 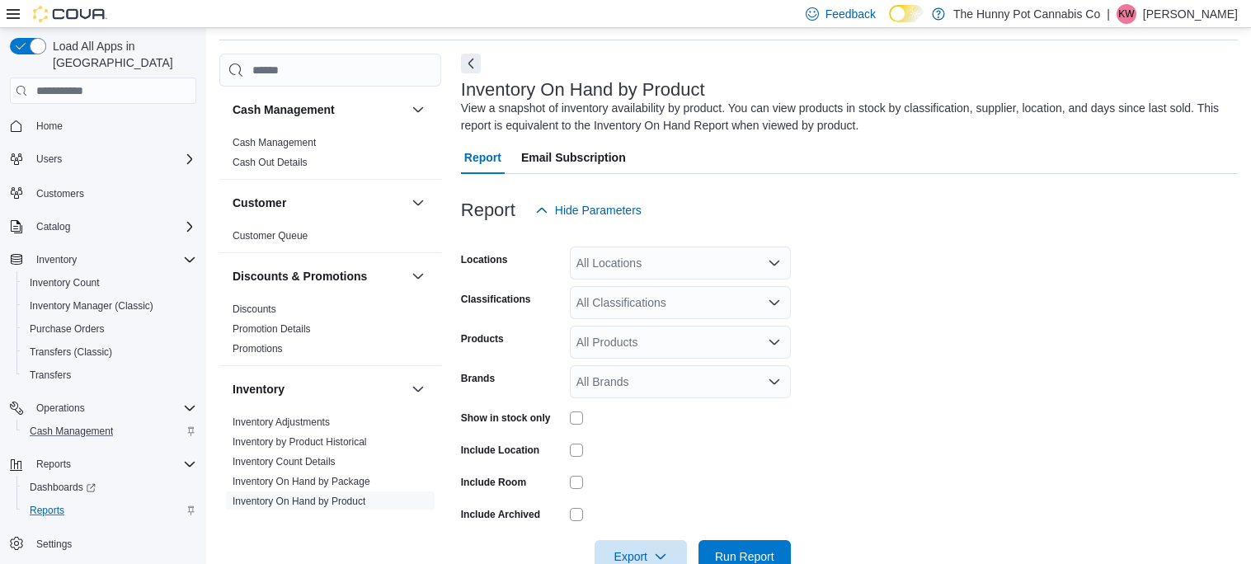 What do you see at coordinates (110, 329) in the screenshot?
I see `button: Purchase Orders` at bounding box center [110, 329].